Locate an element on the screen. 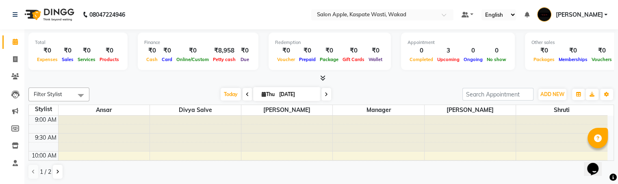  span: Upcoming is located at coordinates (448, 59).